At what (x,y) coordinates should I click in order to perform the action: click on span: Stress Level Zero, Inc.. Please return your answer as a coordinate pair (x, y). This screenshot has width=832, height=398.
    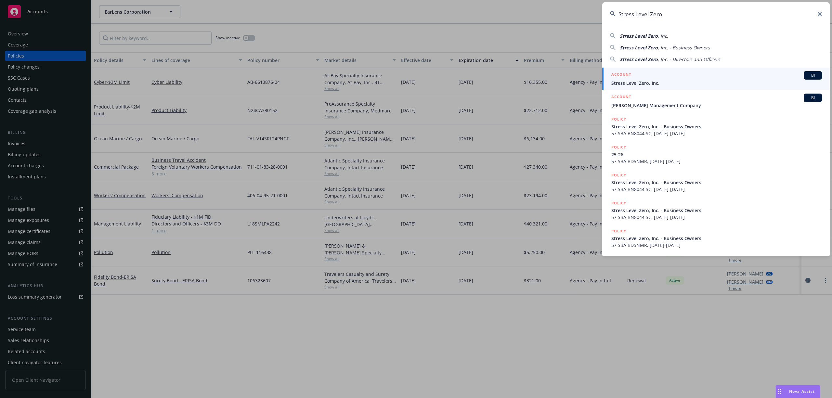
    Looking at the image, I should click on (717, 83).